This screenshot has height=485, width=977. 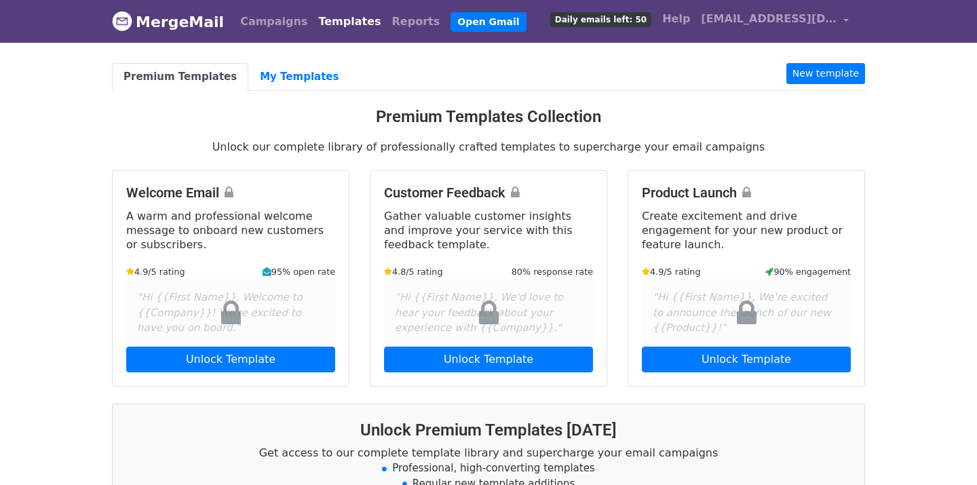 I want to click on p: Gather valuable customer insights and improve your service with this feedback template., so click(x=488, y=230).